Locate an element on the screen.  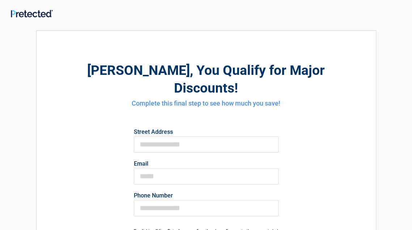
img: Main Logo is located at coordinates (32, 13).